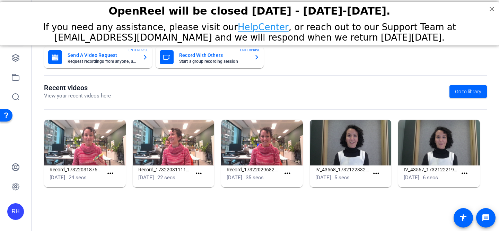 Image resolution: width=499 pixels, height=231 pixels. I want to click on h1: Record_1732203111186_webcam, so click(165, 170).